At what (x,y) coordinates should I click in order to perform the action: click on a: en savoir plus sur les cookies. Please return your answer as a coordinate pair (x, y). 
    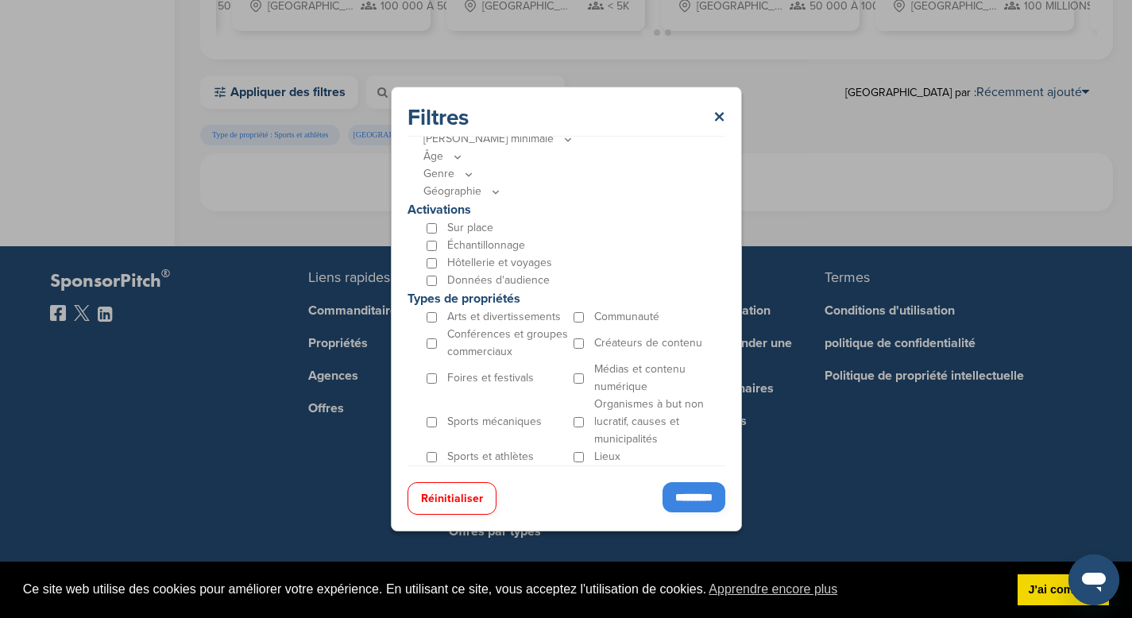
    Looking at the image, I should click on (773, 590).